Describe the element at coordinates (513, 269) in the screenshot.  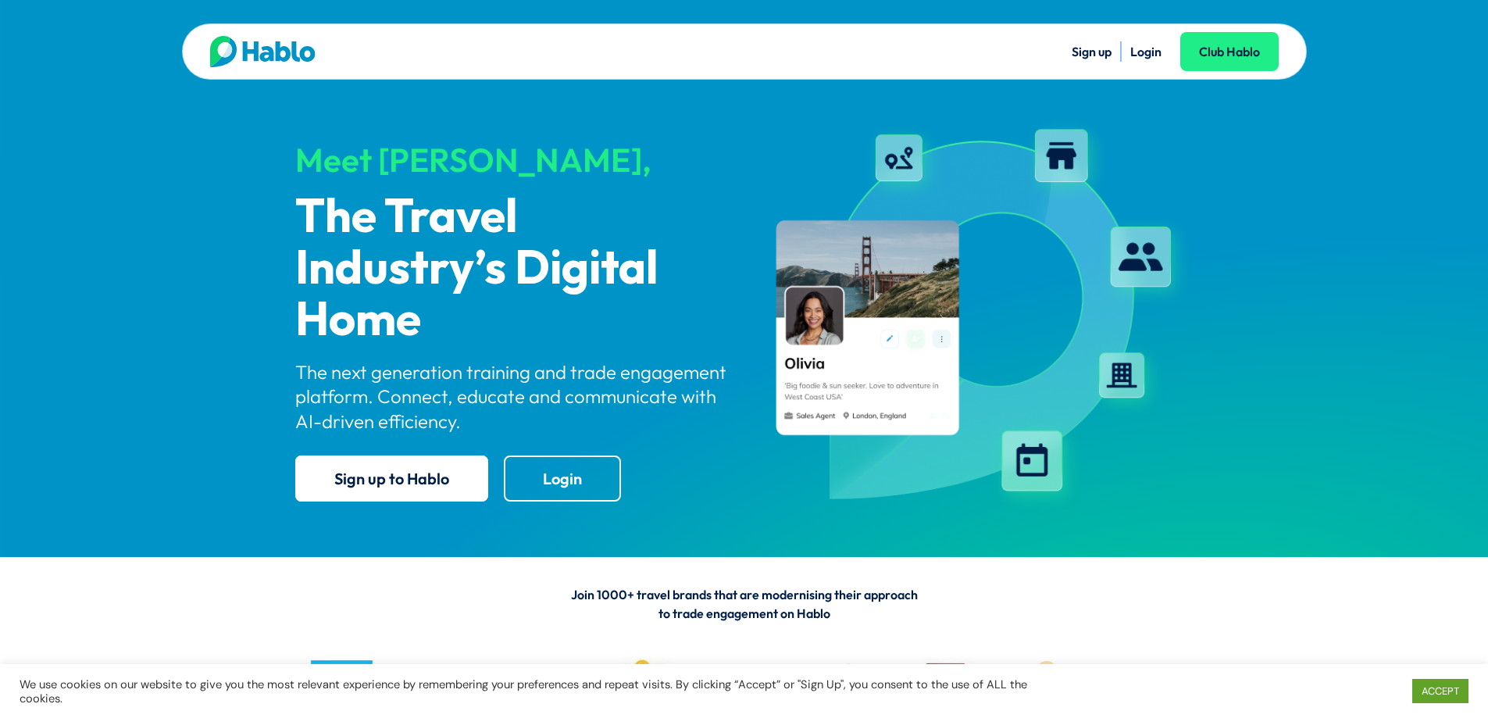
I see `p: The Travel Industry’s Digital Home` at that location.